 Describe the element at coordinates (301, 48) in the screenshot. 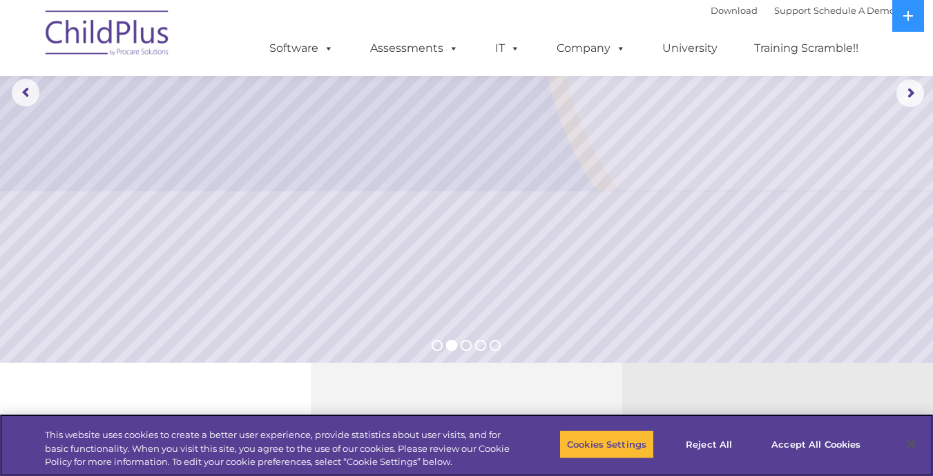

I see `a: Software` at that location.